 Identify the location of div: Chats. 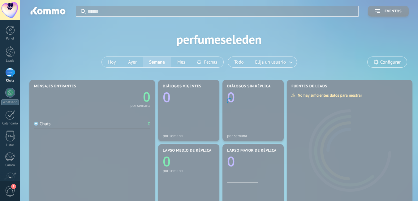
(10, 81).